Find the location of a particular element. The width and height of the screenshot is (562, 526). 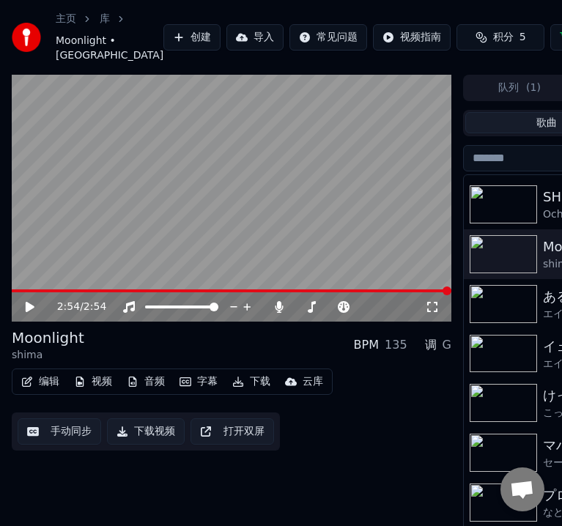

button: 下载 is located at coordinates (251, 382).